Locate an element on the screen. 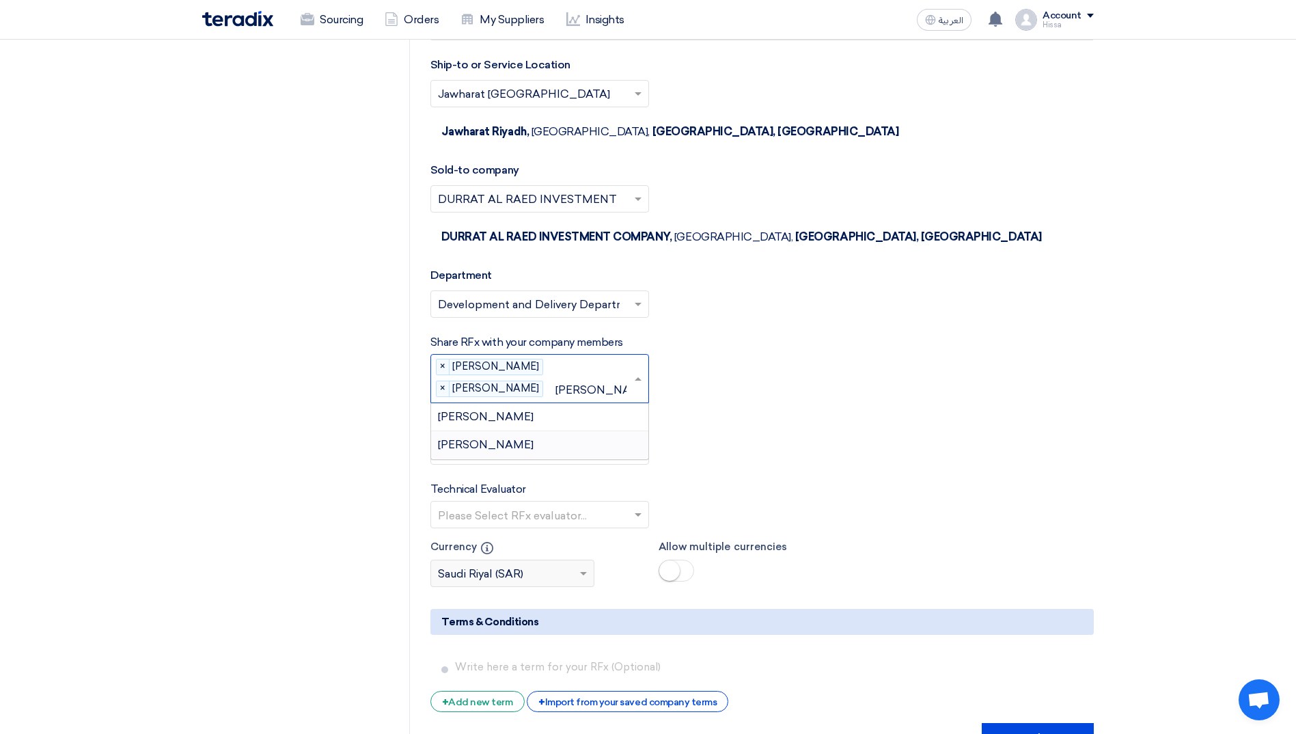  a: Insights is located at coordinates (595, 20).